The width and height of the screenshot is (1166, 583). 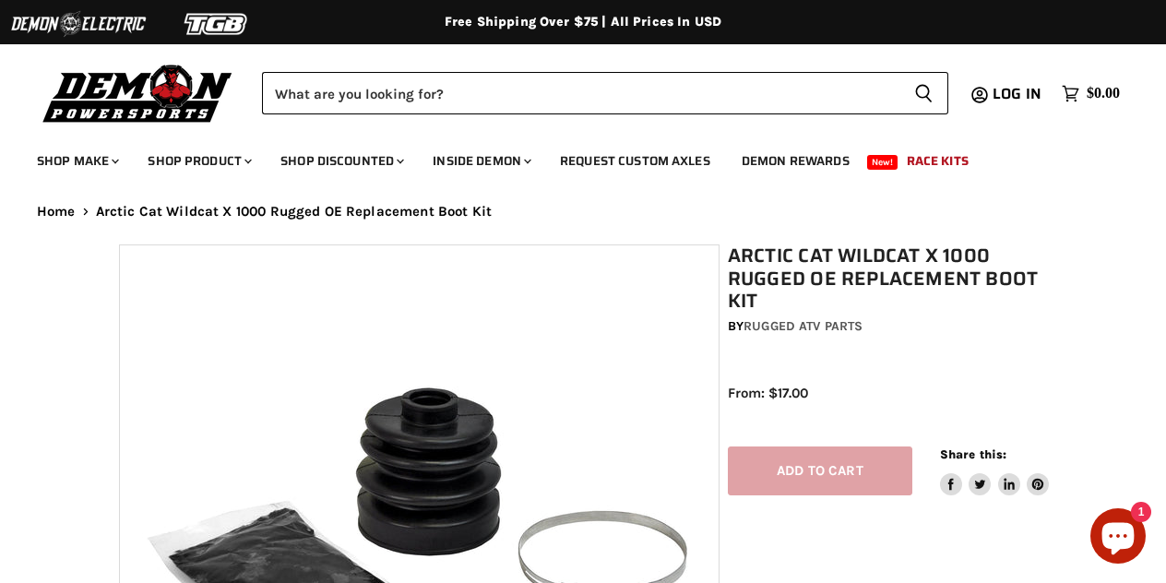 I want to click on input: Search, so click(x=580, y=93).